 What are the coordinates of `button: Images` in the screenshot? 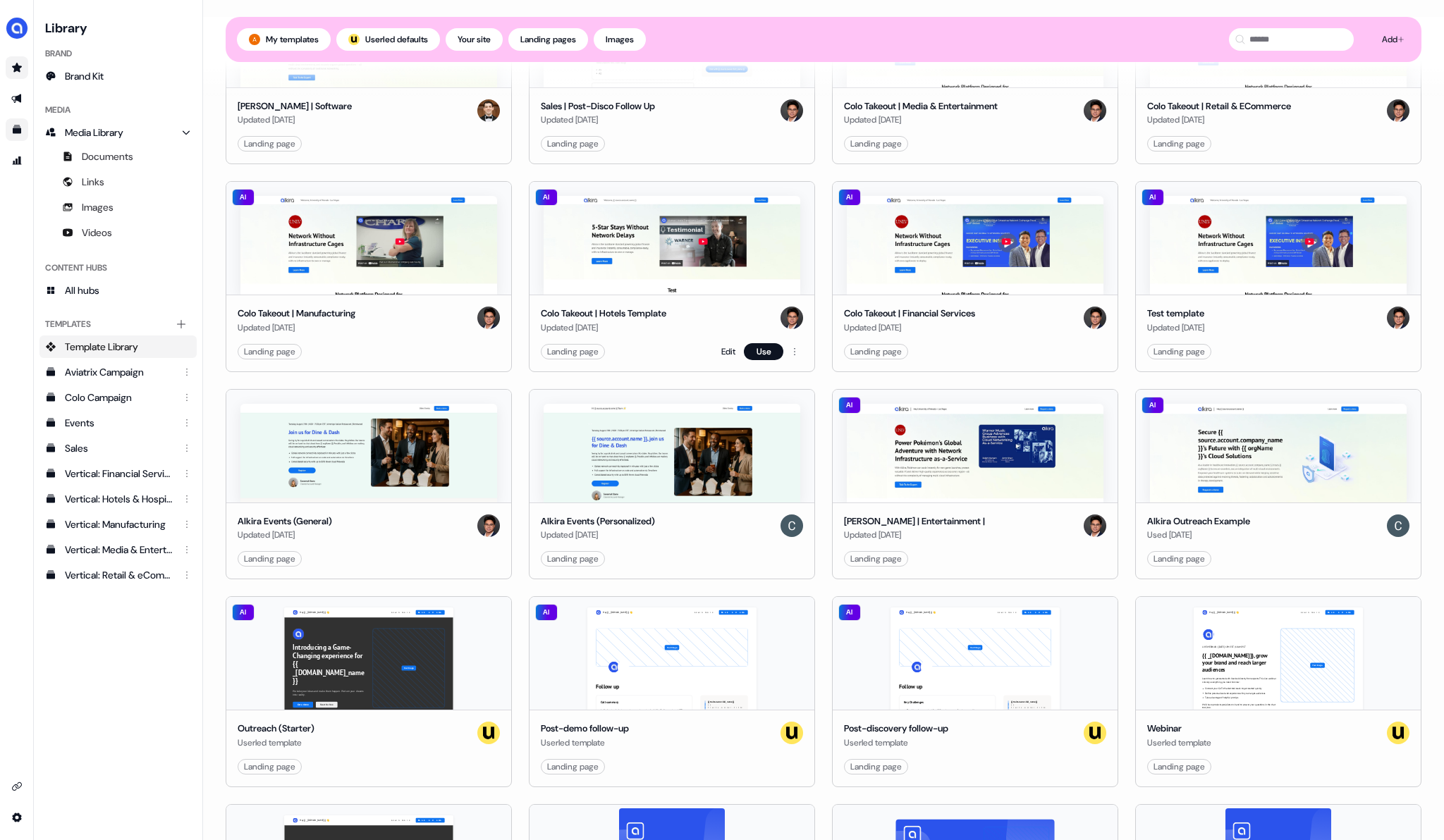 It's located at (619, 40).